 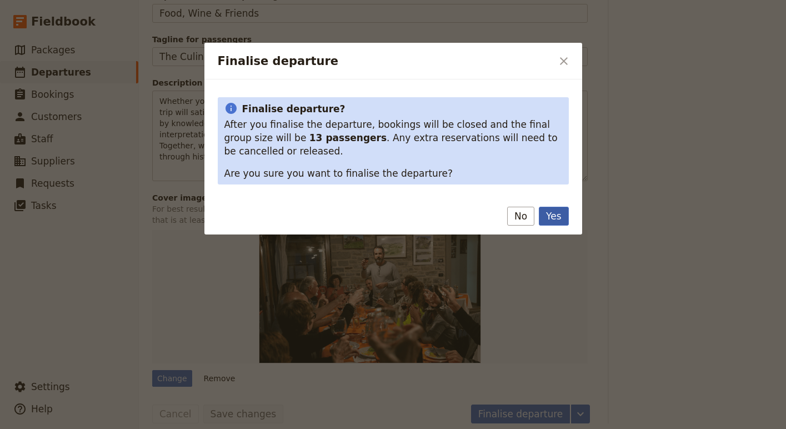 What do you see at coordinates (554, 216) in the screenshot?
I see `button: Yes` at bounding box center [554, 216].